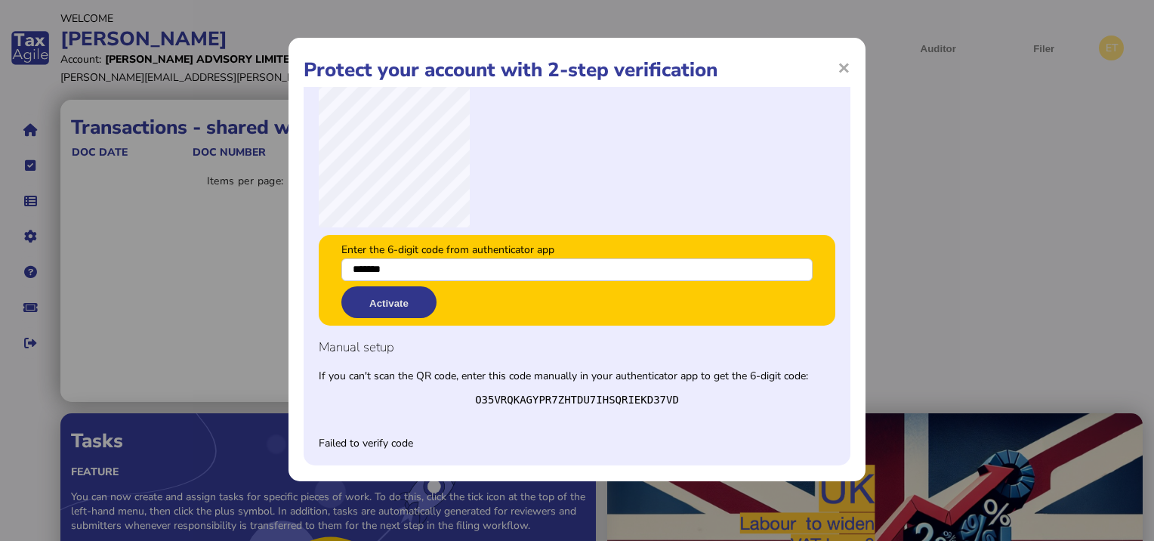  Describe the element at coordinates (577, 375) in the screenshot. I see `p: If you can't scan the QR code, enter this code manually in your authenticator app to get the 6-di...` at that location.